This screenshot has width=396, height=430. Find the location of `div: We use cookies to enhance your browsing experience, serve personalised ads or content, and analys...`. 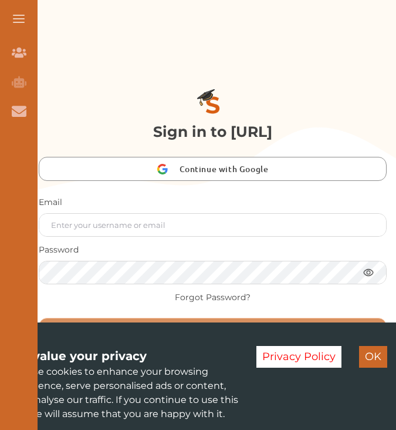

div: We use cookies to enhance your browsing experience, serve personalised ads or content, and analys... is located at coordinates (124, 384).